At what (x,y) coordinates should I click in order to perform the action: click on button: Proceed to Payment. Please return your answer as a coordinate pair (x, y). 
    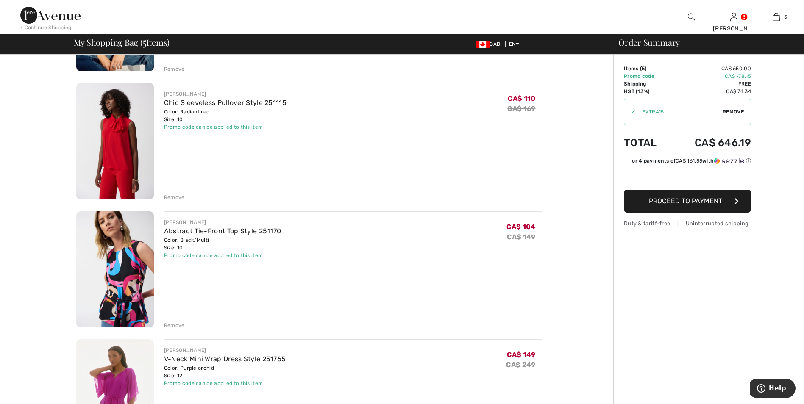
    Looking at the image, I should click on (687, 201).